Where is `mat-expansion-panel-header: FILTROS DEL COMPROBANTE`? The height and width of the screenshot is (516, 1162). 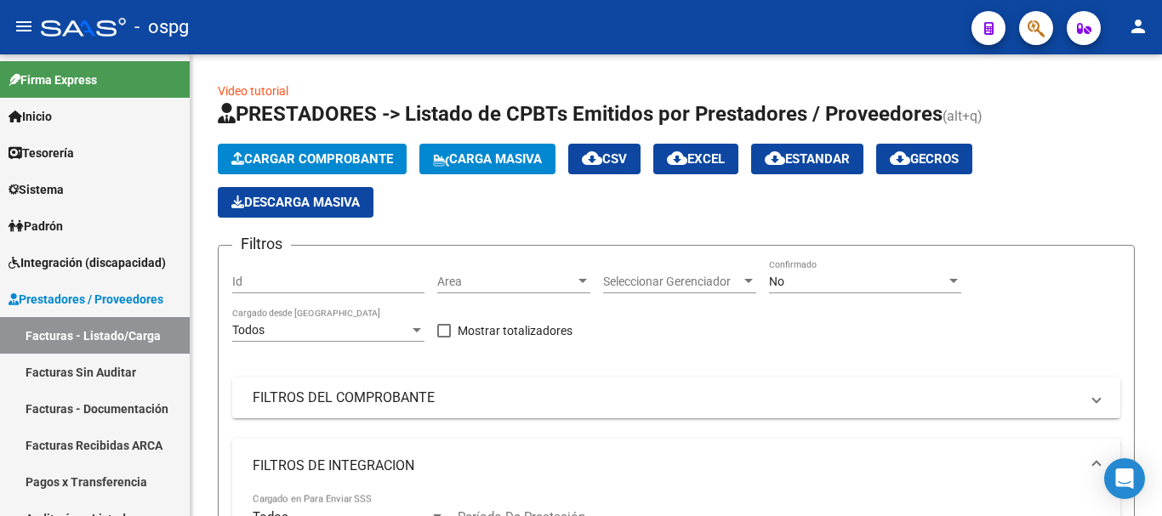
mat-expansion-panel-header: FILTROS DEL COMPROBANTE is located at coordinates (676, 398).